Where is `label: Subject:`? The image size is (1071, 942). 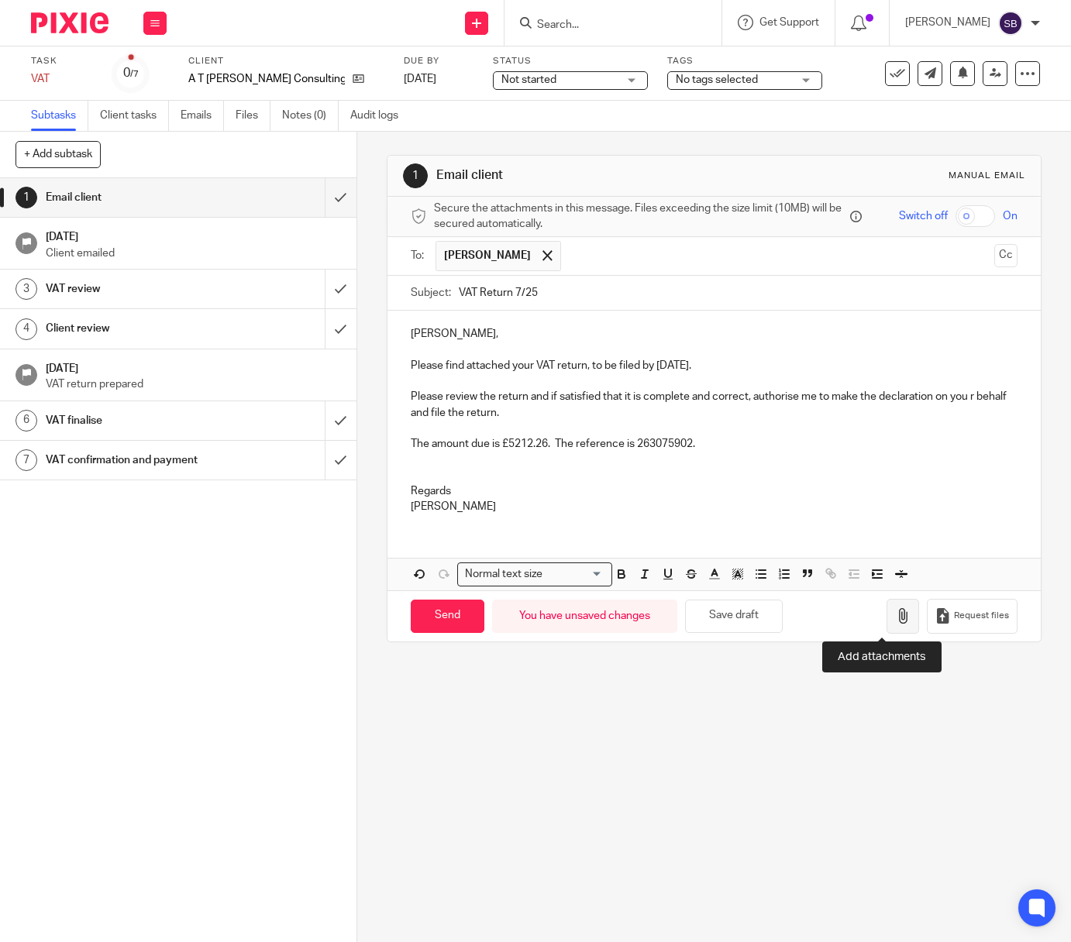
label: Subject: is located at coordinates (431, 293).